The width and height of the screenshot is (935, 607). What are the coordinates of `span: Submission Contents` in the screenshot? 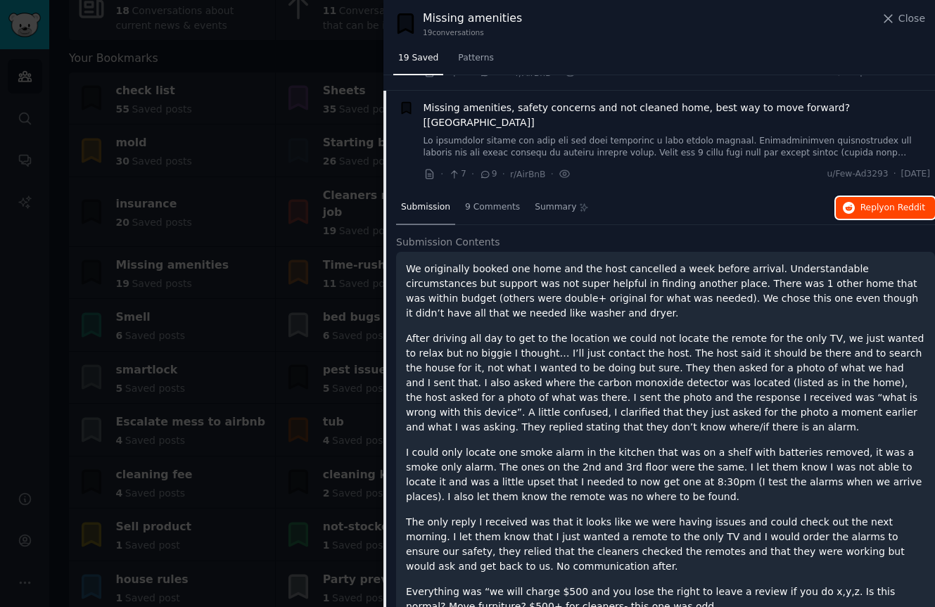 It's located at (448, 242).